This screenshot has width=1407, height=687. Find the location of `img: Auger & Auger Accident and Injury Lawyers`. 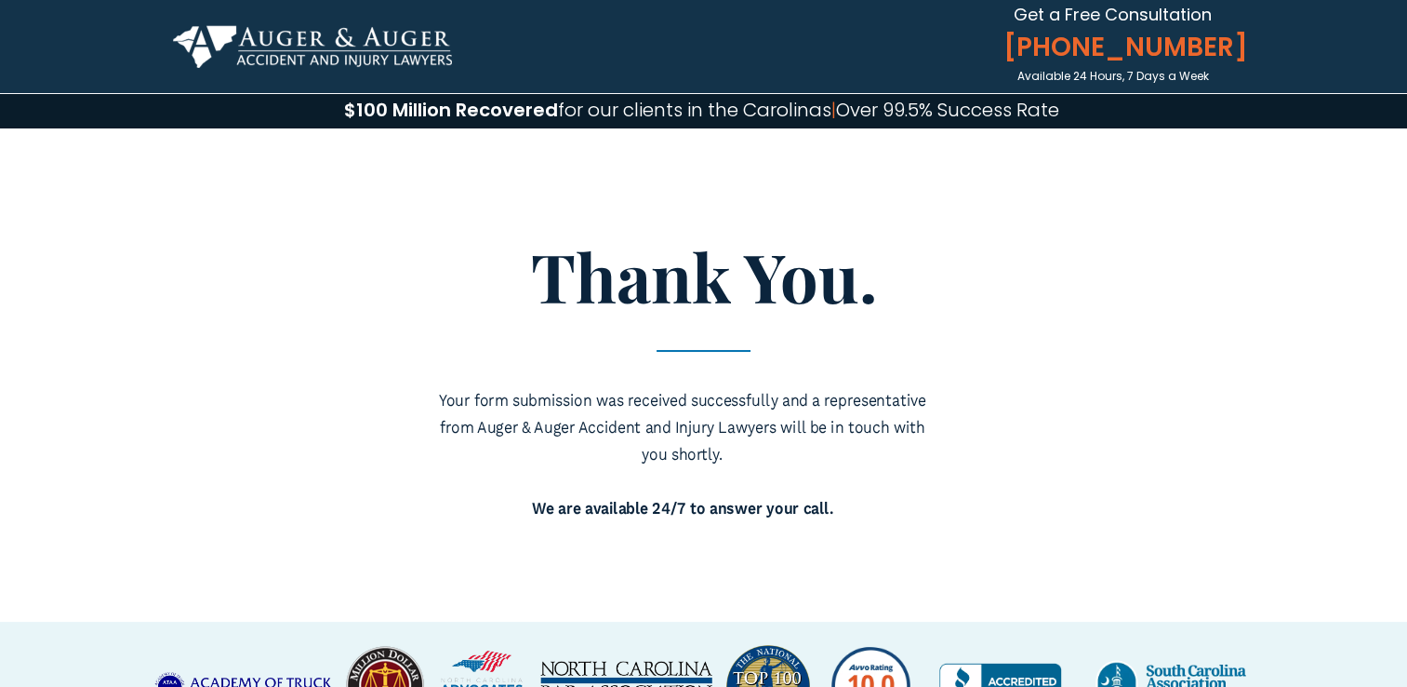

img: Auger & Auger Accident and Injury Lawyers is located at coordinates (313, 47).